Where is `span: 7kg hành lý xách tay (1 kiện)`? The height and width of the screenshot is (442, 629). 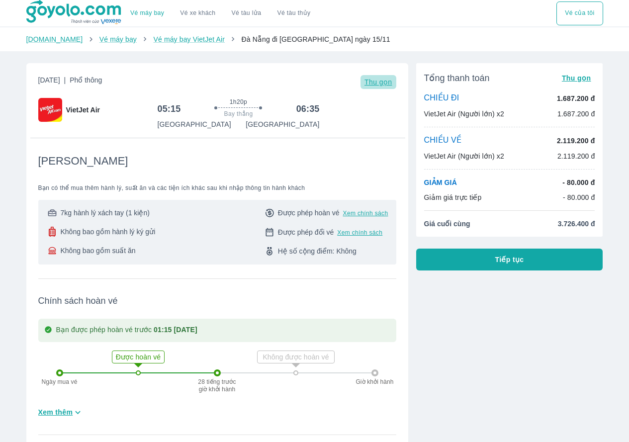 span: 7kg hành lý xách tay (1 kiện) is located at coordinates (104, 213).